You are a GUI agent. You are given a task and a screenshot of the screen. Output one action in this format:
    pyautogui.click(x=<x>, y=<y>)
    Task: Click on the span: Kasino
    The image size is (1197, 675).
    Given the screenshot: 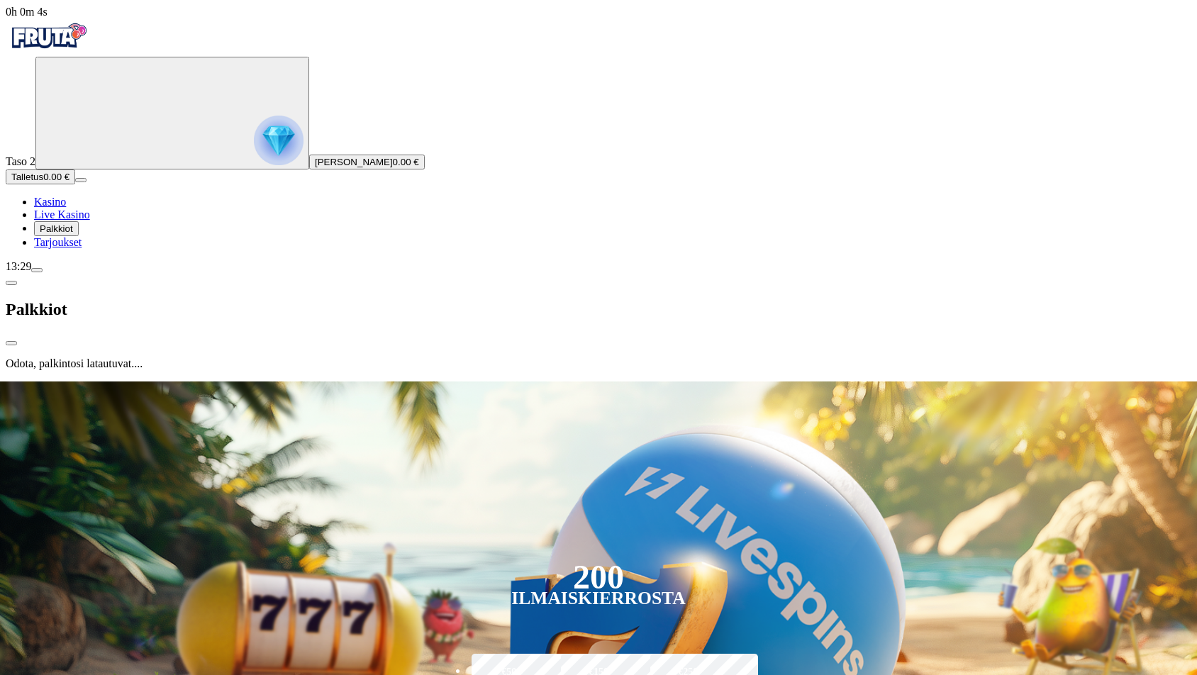 What is the action you would take?
    pyautogui.click(x=50, y=201)
    